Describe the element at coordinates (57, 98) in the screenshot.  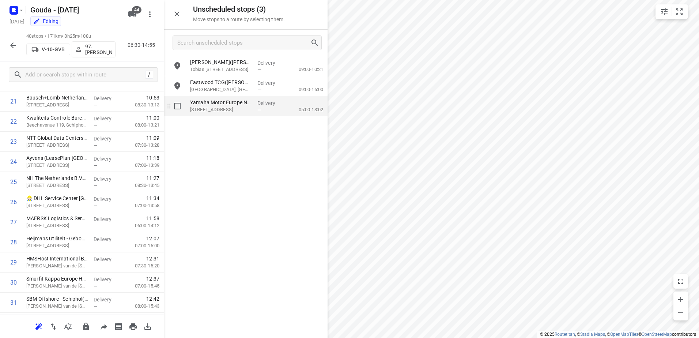
I see `p: Bausch+Lomb Netherlands b.v.(Claudia Wielema)` at that location.